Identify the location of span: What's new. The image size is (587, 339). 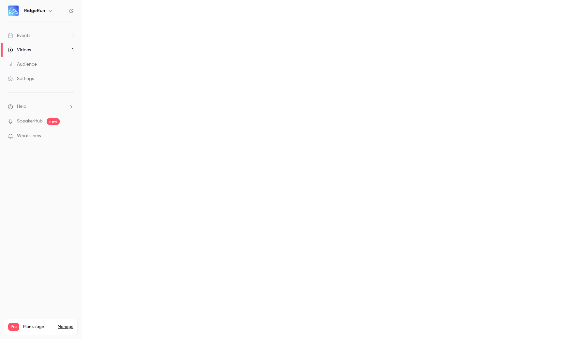
(29, 136).